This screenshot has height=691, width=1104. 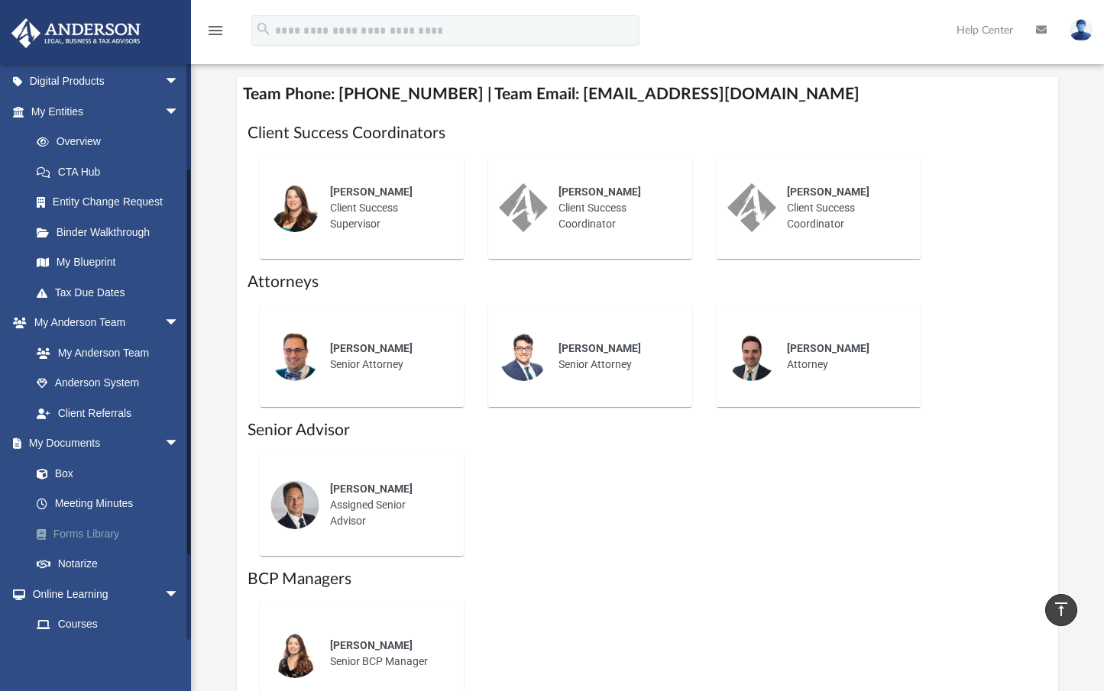 I want to click on i: search, so click(x=263, y=29).